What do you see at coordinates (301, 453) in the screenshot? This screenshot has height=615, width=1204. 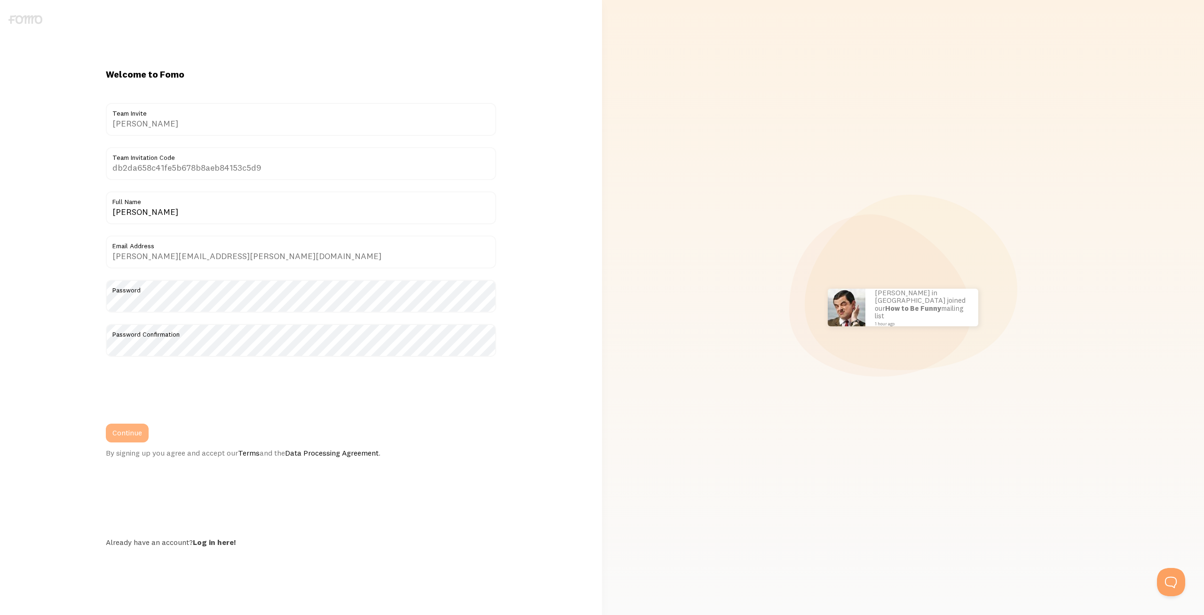 I see `div: By signing up you agree and accept our and the .` at bounding box center [301, 453].